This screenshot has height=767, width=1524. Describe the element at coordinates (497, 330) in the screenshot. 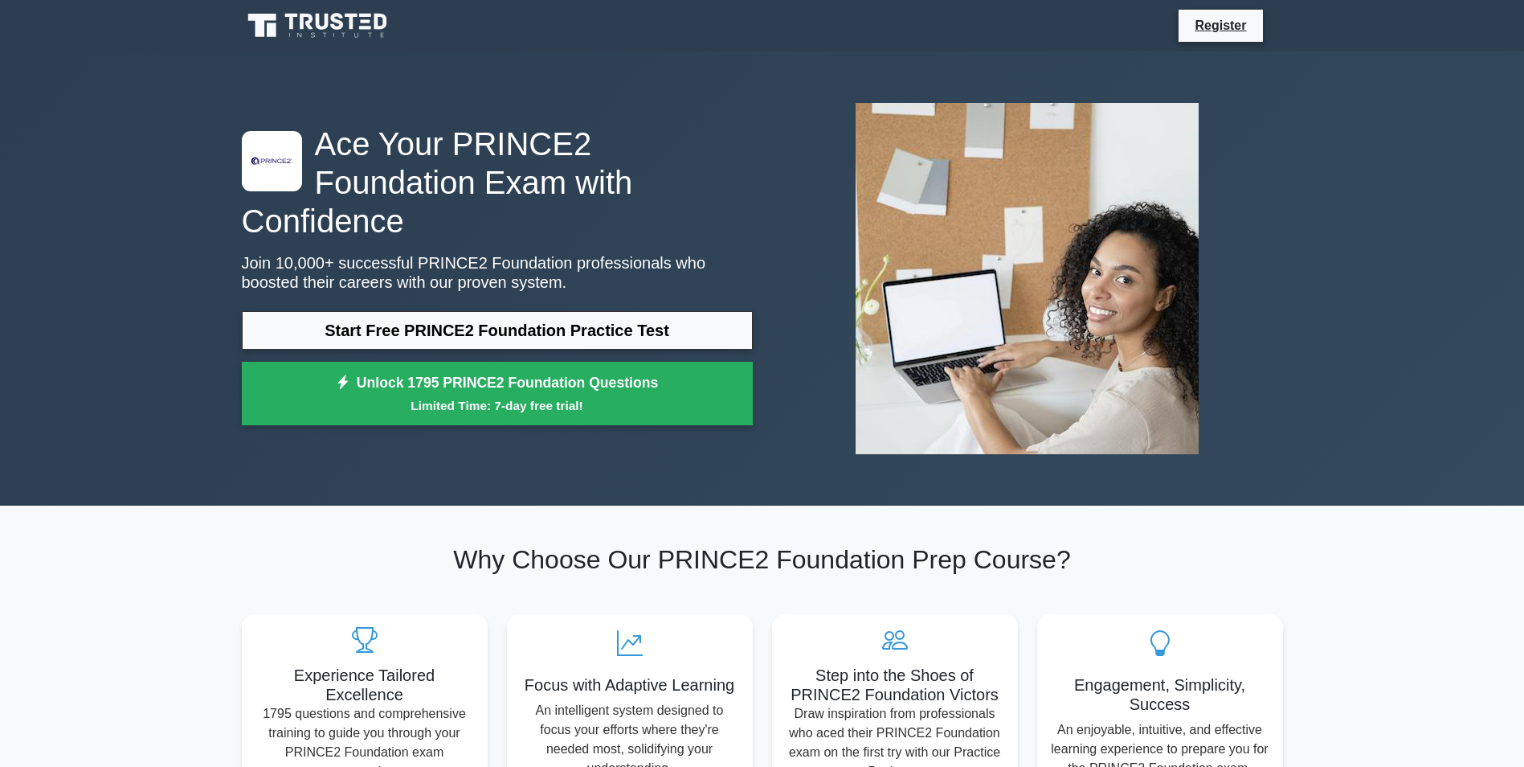

I see `a: Start Free PRINCE2 Foundation Practice Test` at that location.